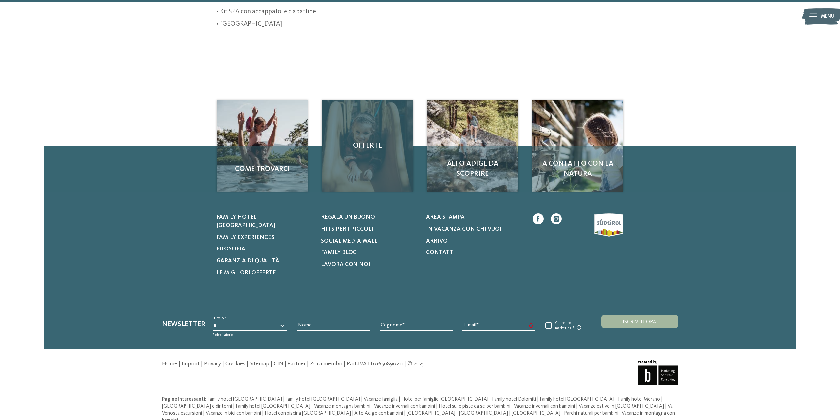 This screenshot has height=420, width=840. I want to click on a: Area stampa, so click(474, 217).